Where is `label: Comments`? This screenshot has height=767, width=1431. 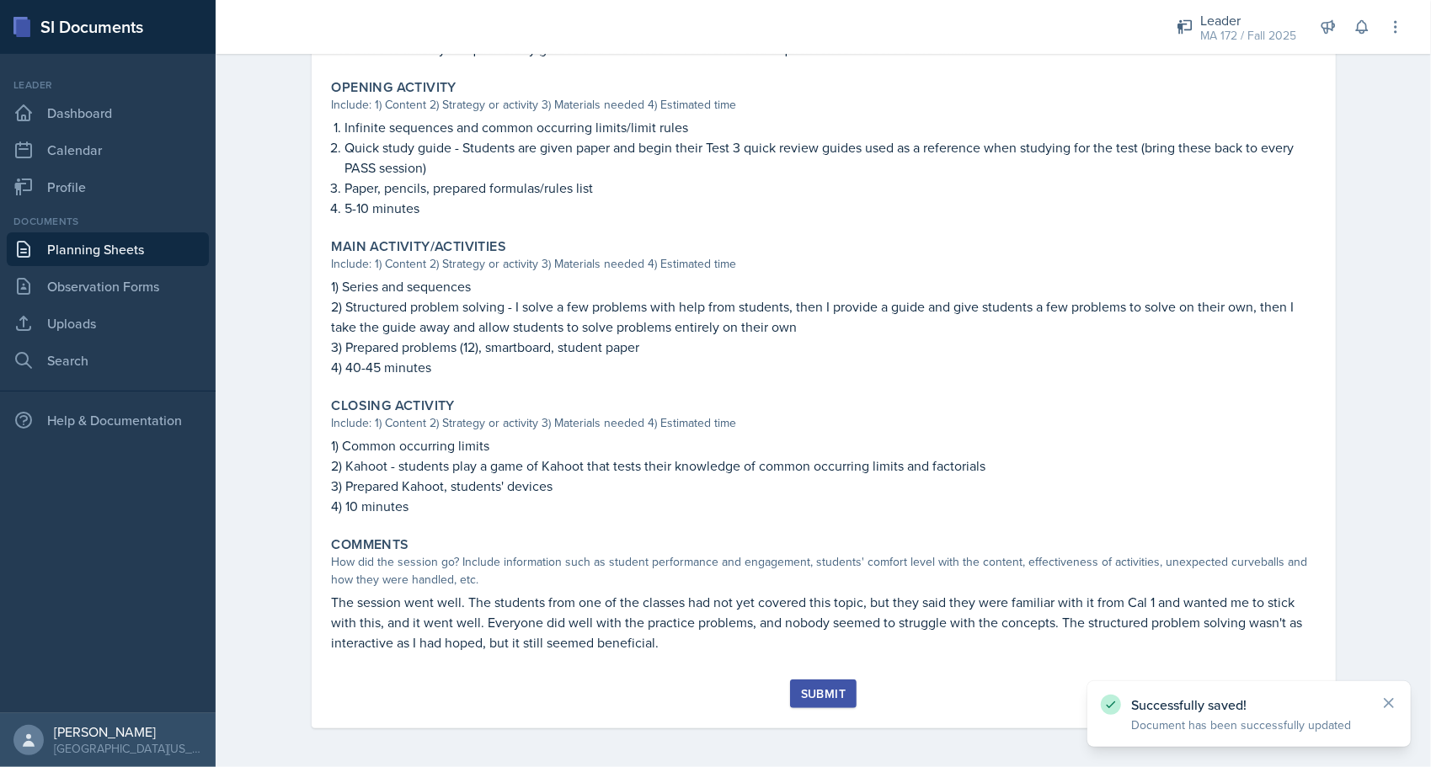 label: Comments is located at coordinates (371, 545).